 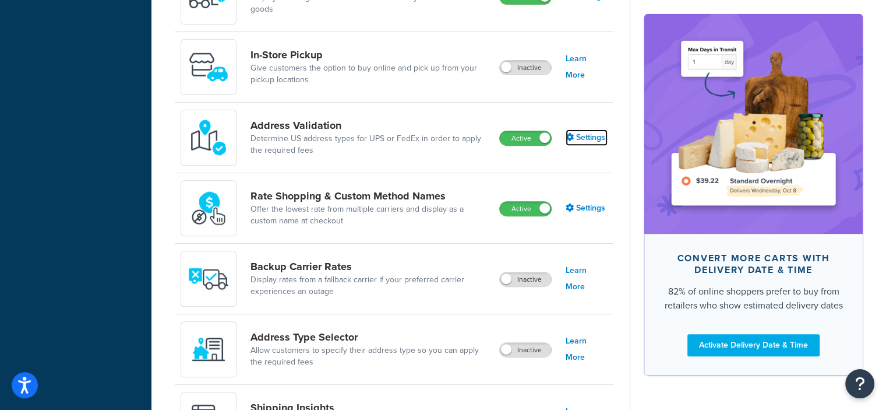 I want to click on a: Allow customers to specify their address type so you can apply the required fees, so click(x=370, y=356).